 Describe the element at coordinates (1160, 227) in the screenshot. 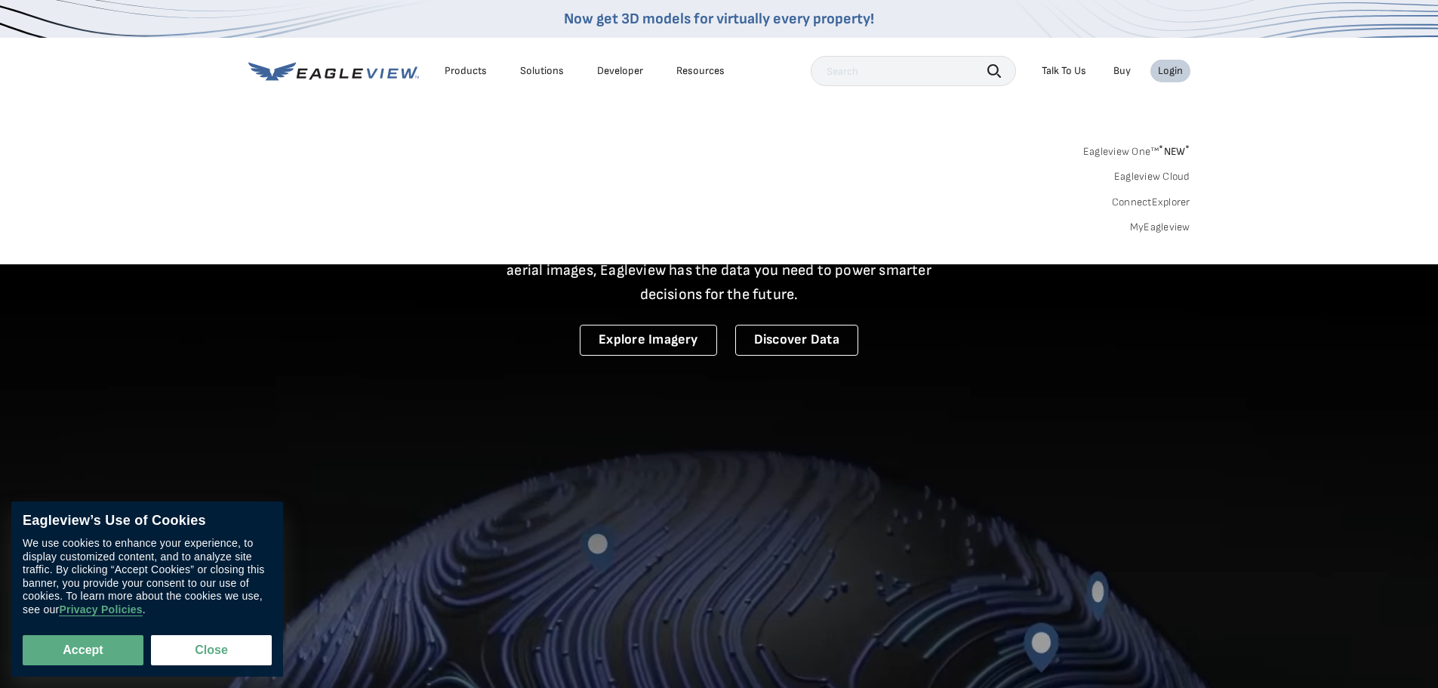

I see `a: MyEagleview` at that location.